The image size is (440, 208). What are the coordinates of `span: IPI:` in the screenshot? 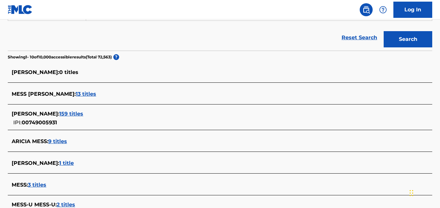 It's located at (18, 122).